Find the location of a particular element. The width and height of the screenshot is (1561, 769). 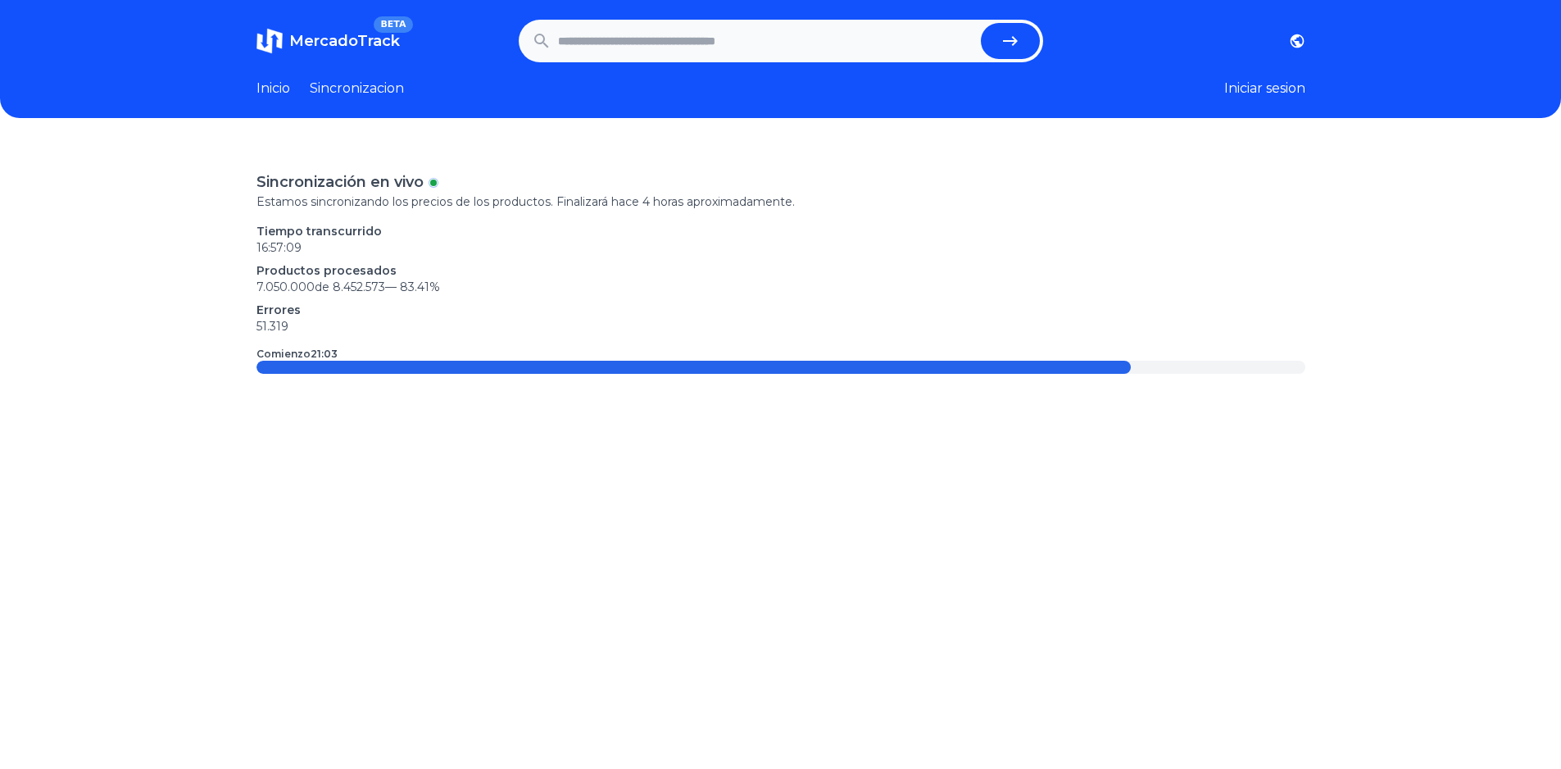

time: 16:57:09 is located at coordinates (279, 247).